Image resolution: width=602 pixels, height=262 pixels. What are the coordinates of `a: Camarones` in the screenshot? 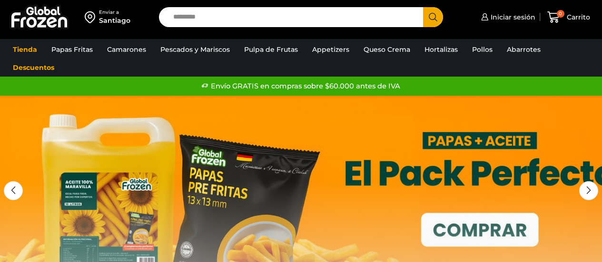 It's located at (127, 50).